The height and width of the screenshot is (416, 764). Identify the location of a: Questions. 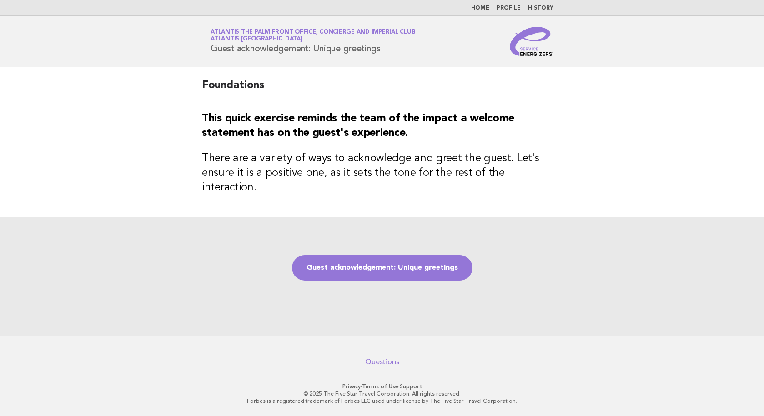
(382, 362).